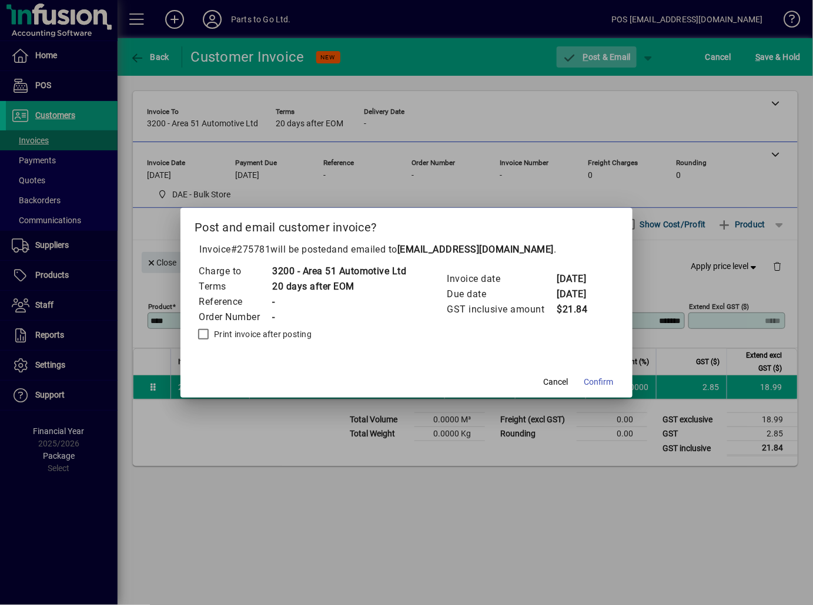  Describe the element at coordinates (556, 382) in the screenshot. I see `span: Cancel` at that location.